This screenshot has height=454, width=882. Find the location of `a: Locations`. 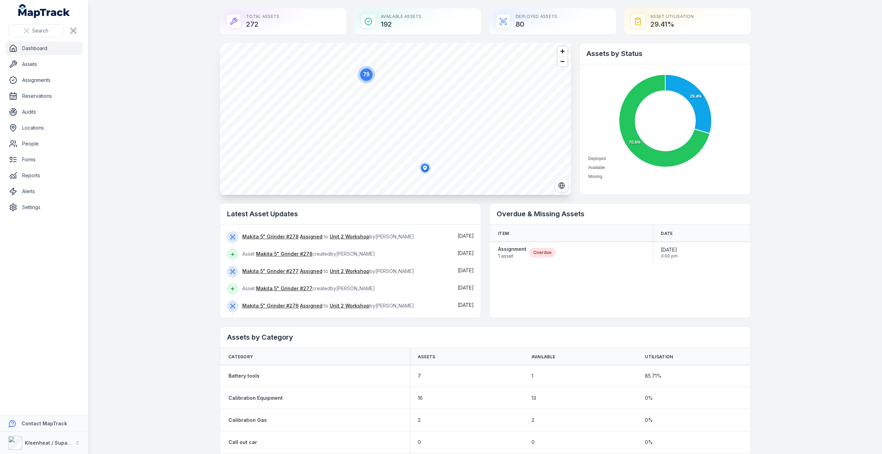

a: Locations is located at coordinates (44, 128).